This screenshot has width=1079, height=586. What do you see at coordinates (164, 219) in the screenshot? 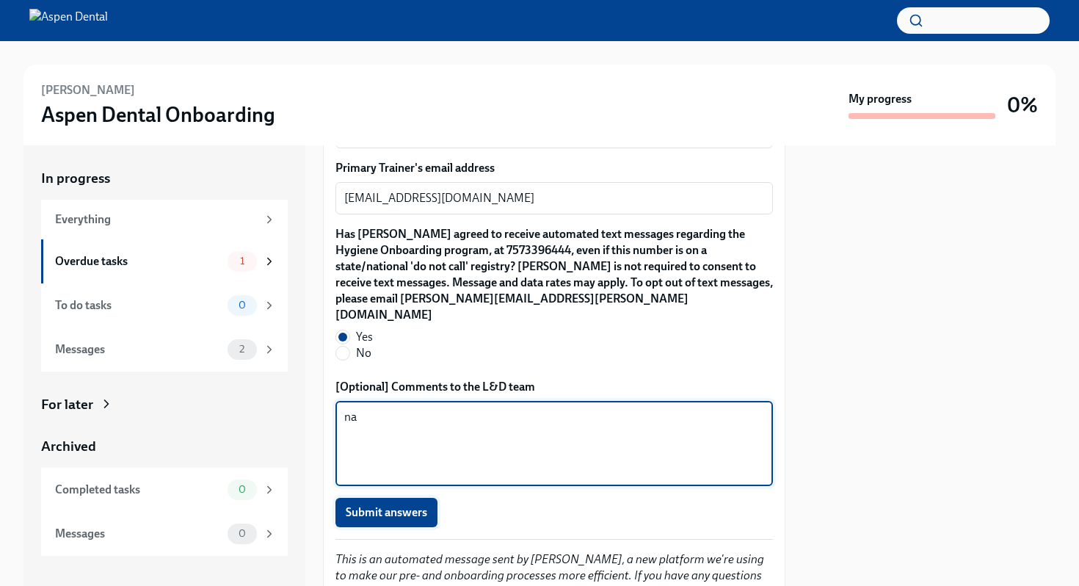
I see `a: Everything` at bounding box center [164, 219].